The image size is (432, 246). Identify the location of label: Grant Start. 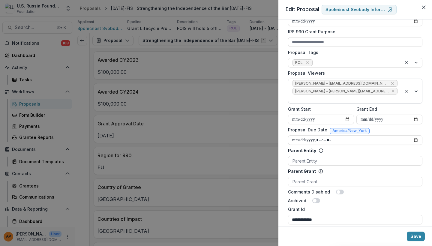
(319, 109).